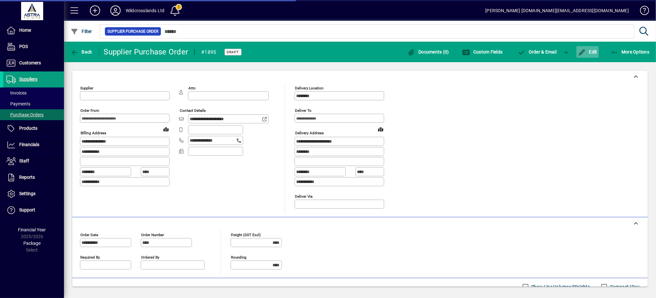 The height and width of the screenshot is (298, 656). I want to click on mat-label: Required by, so click(90, 257).